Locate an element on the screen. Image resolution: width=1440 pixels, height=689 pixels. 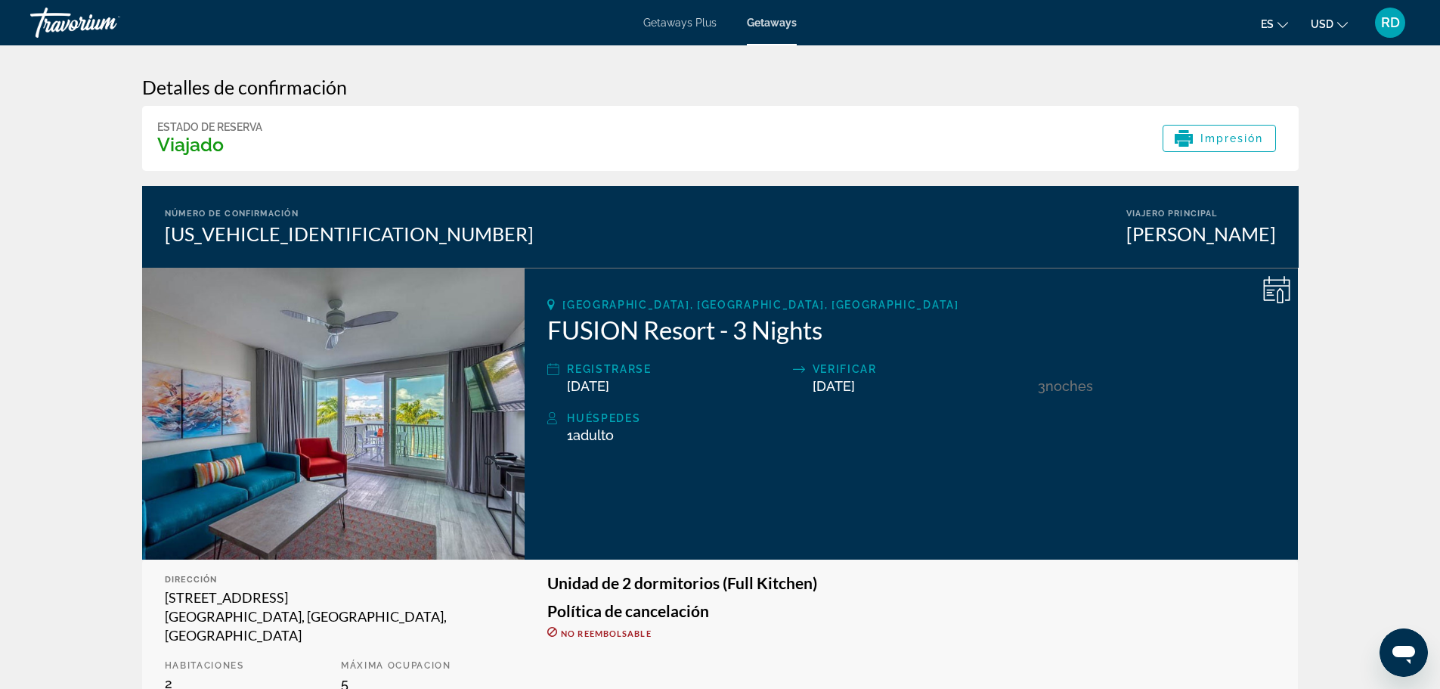
span: Adulto is located at coordinates (593, 435).